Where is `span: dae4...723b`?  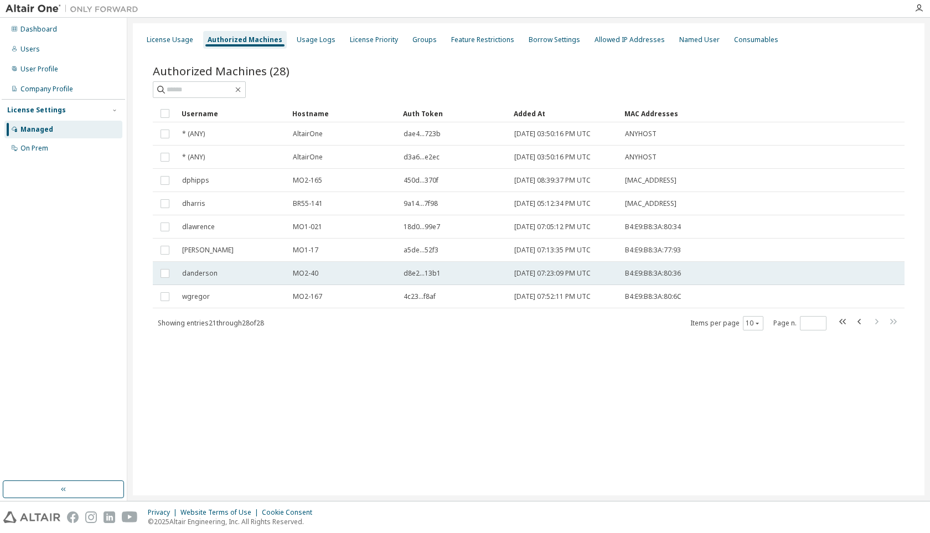
span: dae4...723b is located at coordinates (422, 134).